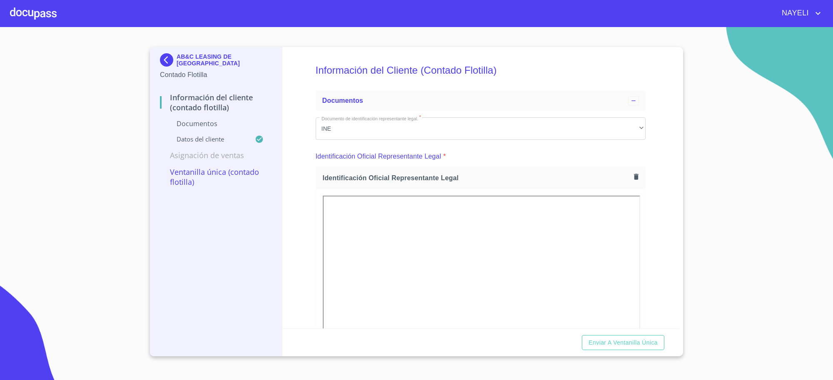 The image size is (833, 380). I want to click on p: Contado Flotilla, so click(216, 75).